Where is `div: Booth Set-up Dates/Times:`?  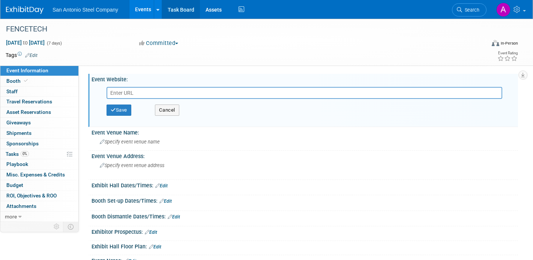
div: Booth Set-up Dates/Times: is located at coordinates (304, 200).